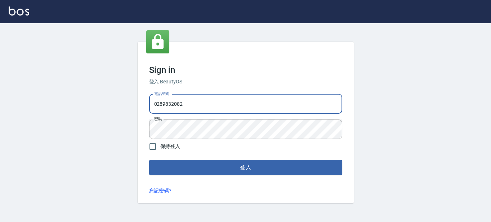 The image size is (491, 222). Describe the element at coordinates (162, 93) in the screenshot. I see `label: 電話號碼` at that location.